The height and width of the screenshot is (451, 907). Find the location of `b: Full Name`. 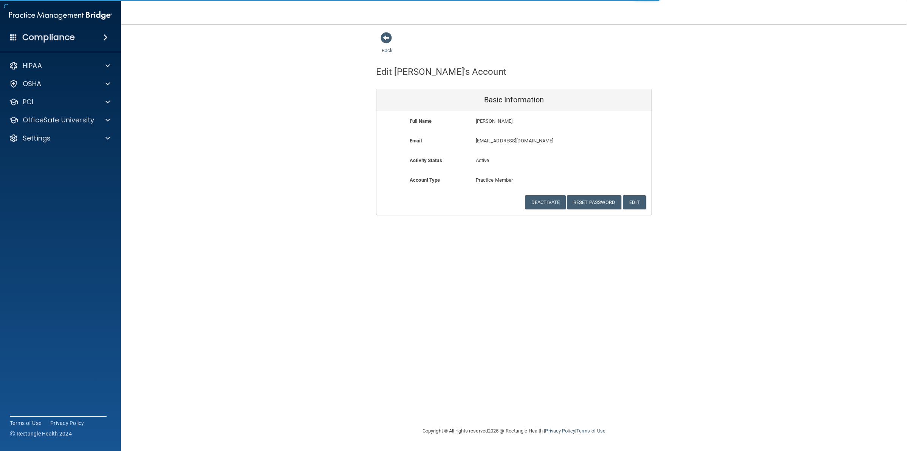

b: Full Name is located at coordinates (421, 121).